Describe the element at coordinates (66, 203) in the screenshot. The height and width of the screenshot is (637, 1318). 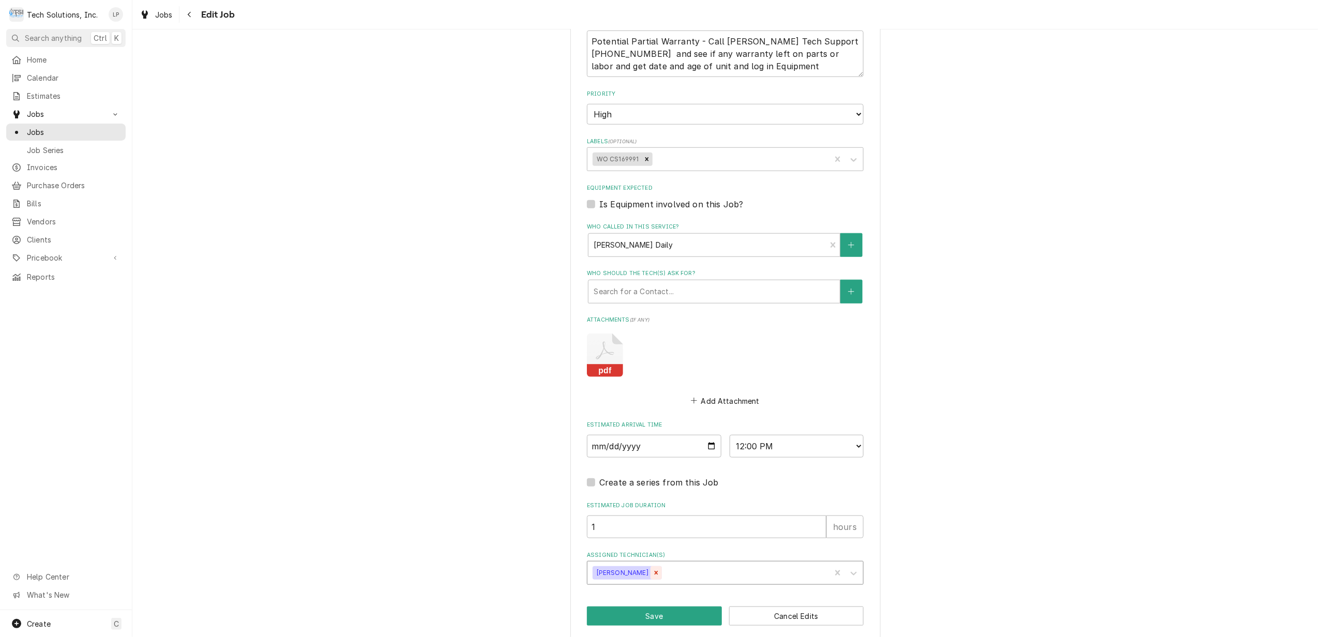
I see `a: Bills` at that location.